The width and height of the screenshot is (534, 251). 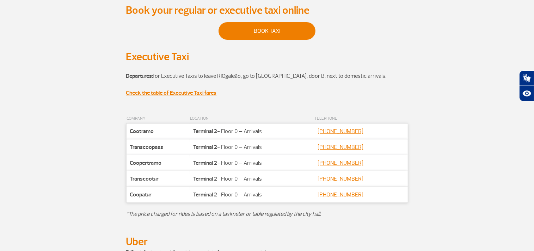 I want to click on h2: Executive Taxi, so click(x=267, y=57).